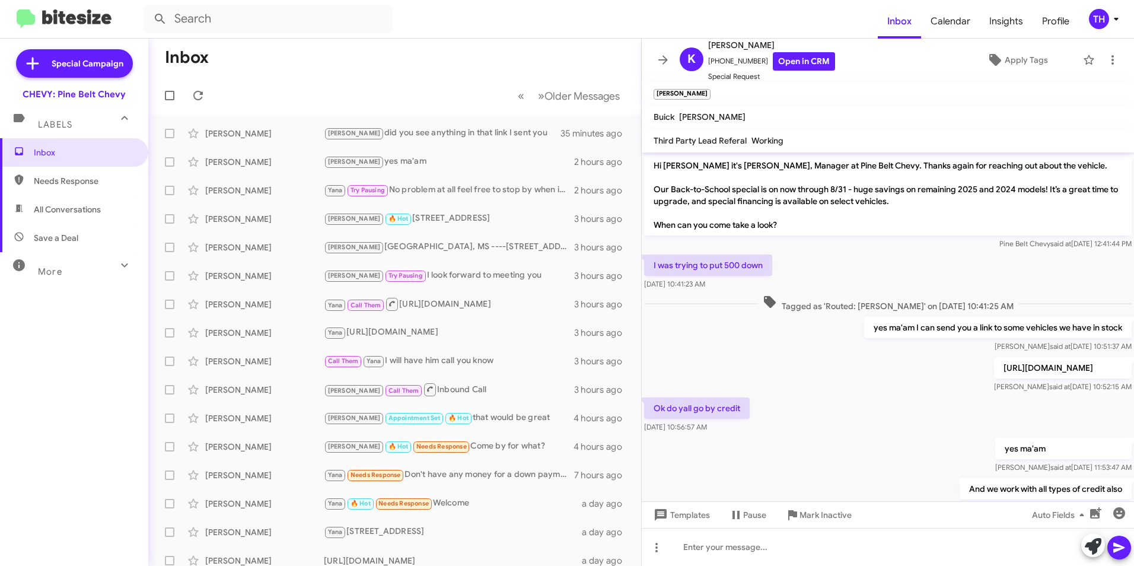  What do you see at coordinates (1006, 21) in the screenshot?
I see `a: Insights` at bounding box center [1006, 21].